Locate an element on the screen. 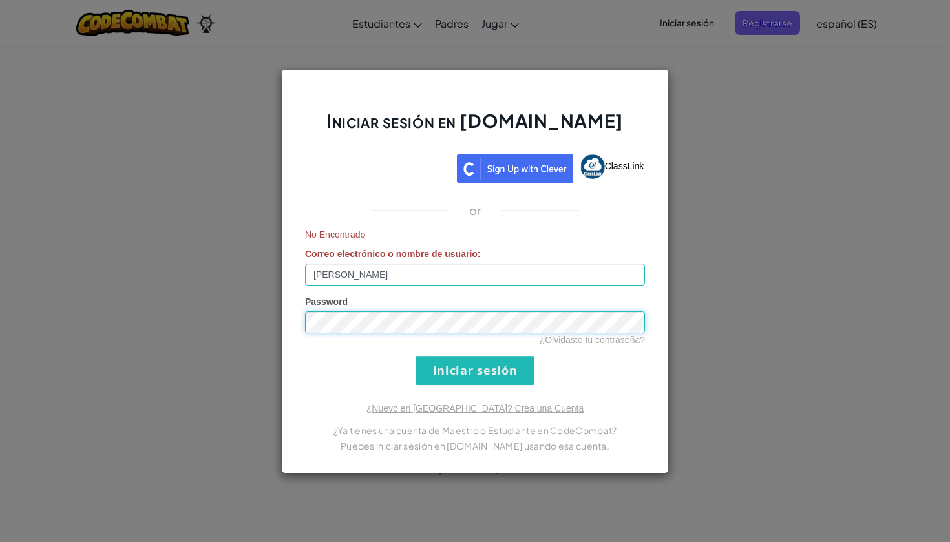 The image size is (950, 542). span: ClassLink is located at coordinates (624, 165).